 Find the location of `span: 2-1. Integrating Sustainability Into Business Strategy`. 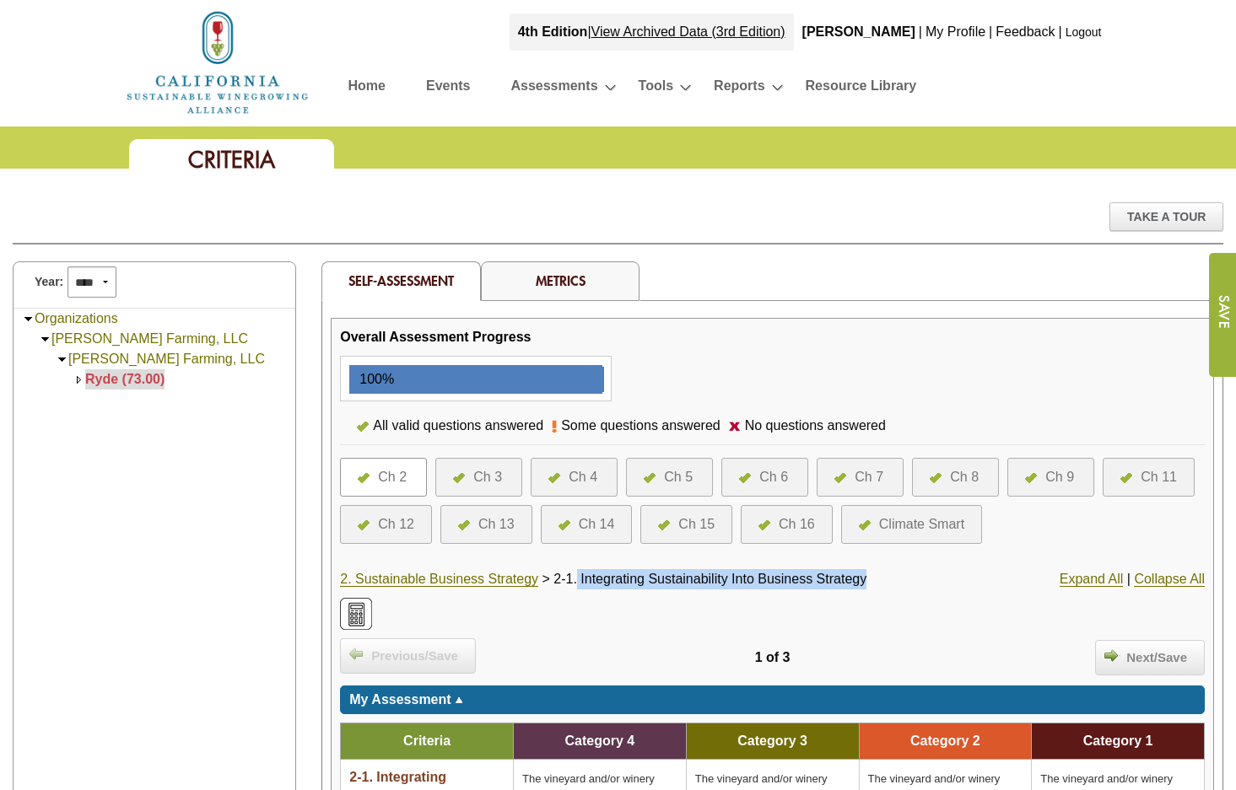

span: 2-1. Integrating Sustainability Into Business Strategy is located at coordinates (709, 579).